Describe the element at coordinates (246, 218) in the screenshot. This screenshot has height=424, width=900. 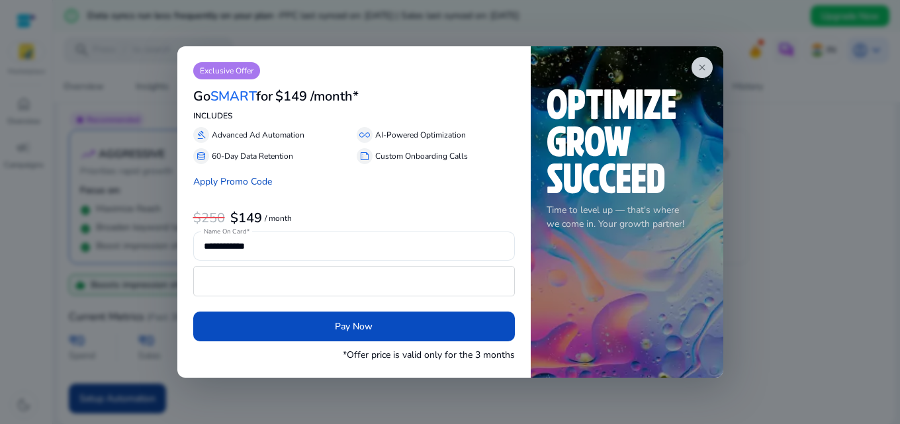
I see `b: $149` at that location.